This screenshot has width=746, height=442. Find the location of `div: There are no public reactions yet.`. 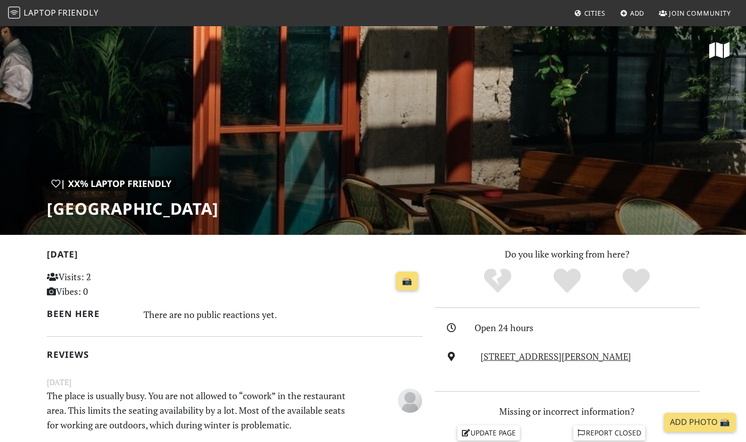

div: There are no public reactions yet. is located at coordinates (283, 314).